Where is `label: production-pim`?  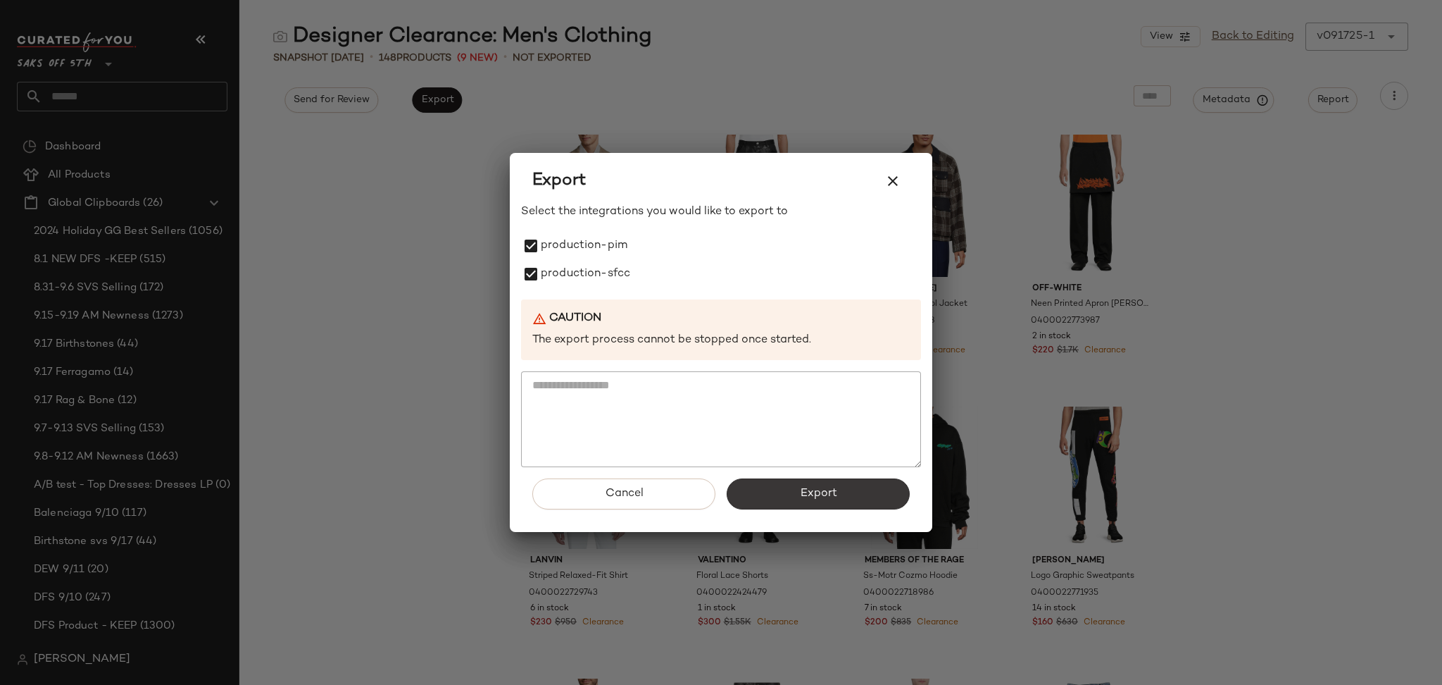 label: production-pim is located at coordinates (584, 246).